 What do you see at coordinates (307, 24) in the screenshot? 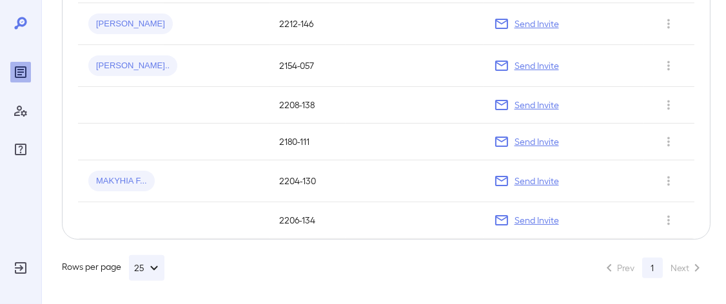
I see `td: 2212-146` at bounding box center [307, 24].